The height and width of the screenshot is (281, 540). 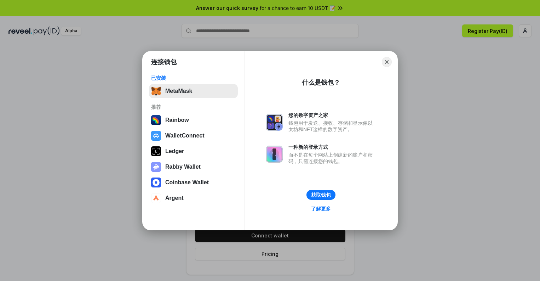 What do you see at coordinates (193, 182) in the screenshot?
I see `button: Coinbase Wallet` at bounding box center [193, 182].